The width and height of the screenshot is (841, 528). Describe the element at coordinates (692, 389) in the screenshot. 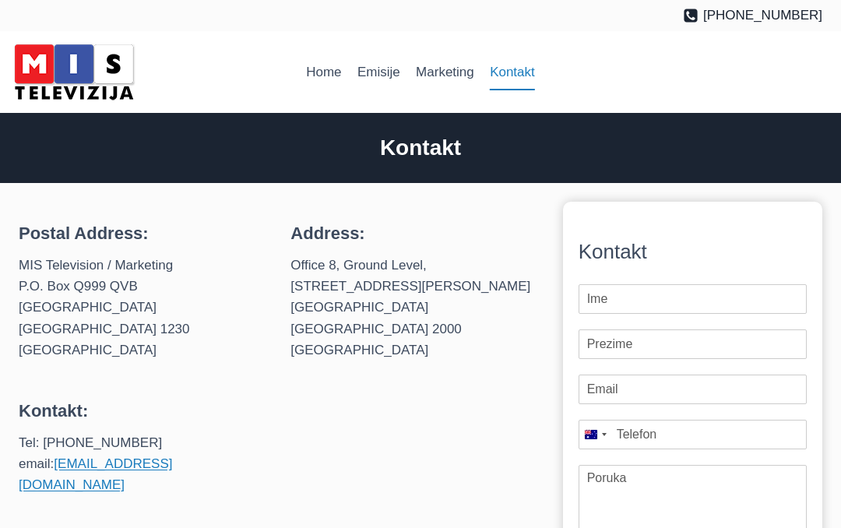

I see `input: Email` at that location.